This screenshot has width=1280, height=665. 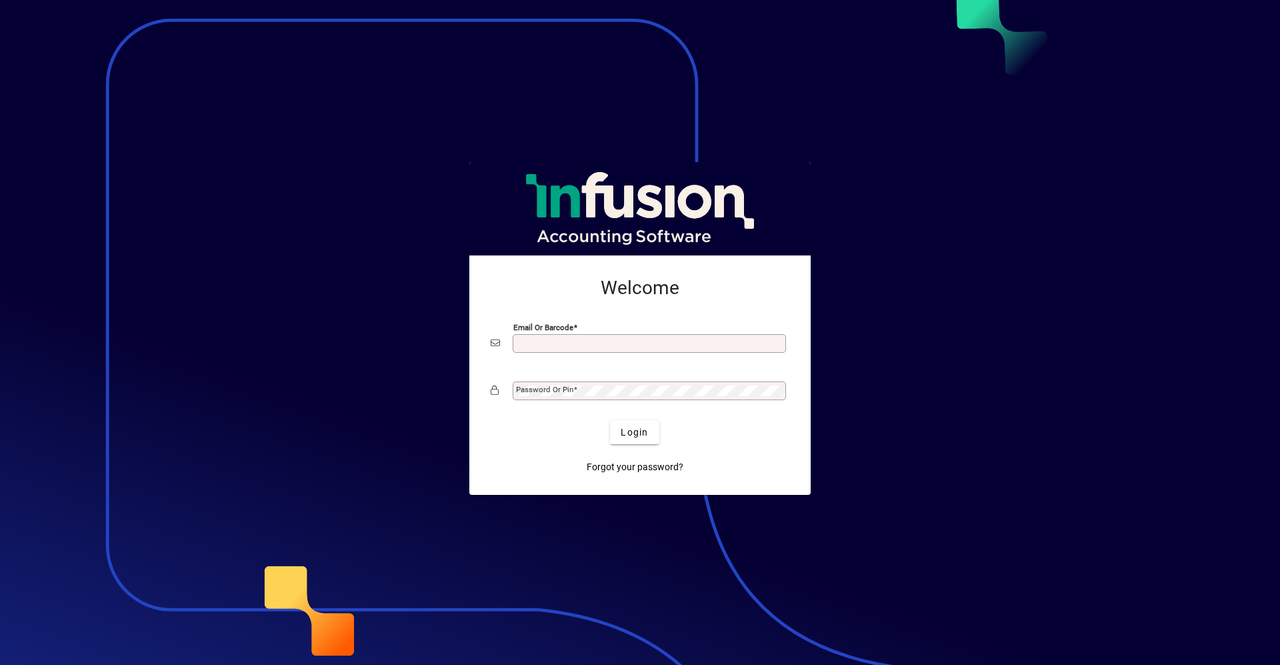 What do you see at coordinates (640, 288) in the screenshot?
I see `h2: Welcome` at bounding box center [640, 288].